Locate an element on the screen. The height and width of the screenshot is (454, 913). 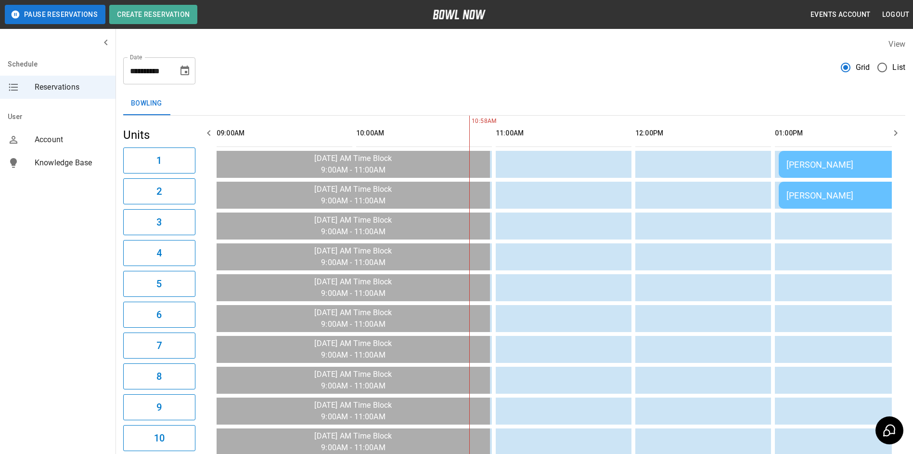
label: View is located at coordinates (897, 44).